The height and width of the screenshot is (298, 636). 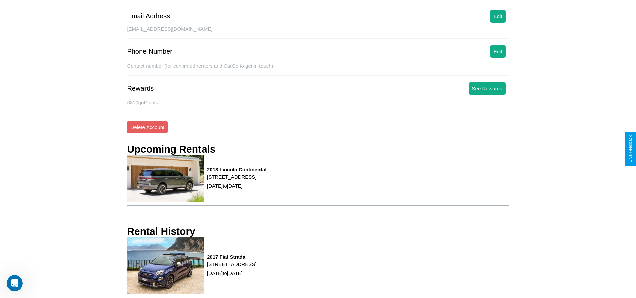 What do you see at coordinates (150, 51) in the screenshot?
I see `div: Phone Number` at bounding box center [150, 51].